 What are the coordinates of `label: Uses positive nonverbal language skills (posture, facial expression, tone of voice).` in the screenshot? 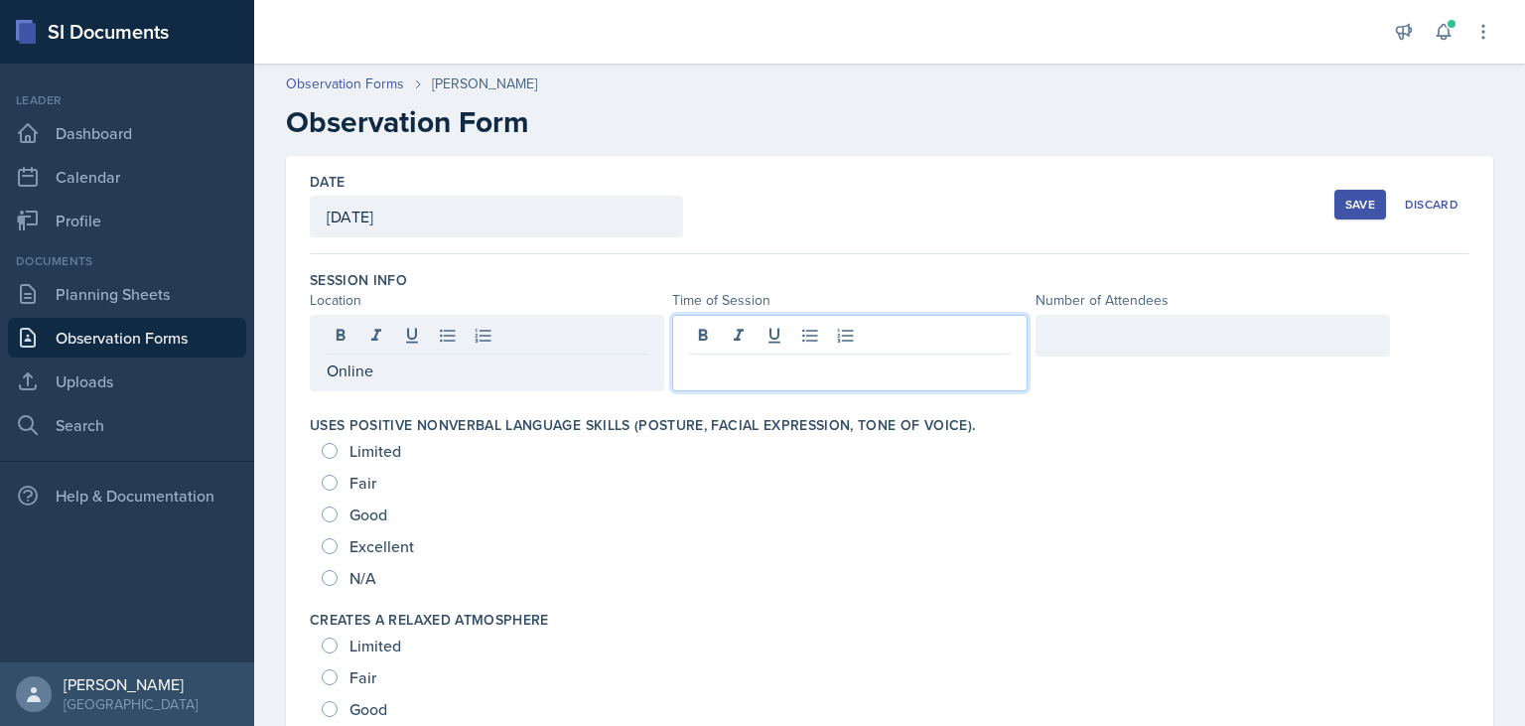 It's located at (642, 425).